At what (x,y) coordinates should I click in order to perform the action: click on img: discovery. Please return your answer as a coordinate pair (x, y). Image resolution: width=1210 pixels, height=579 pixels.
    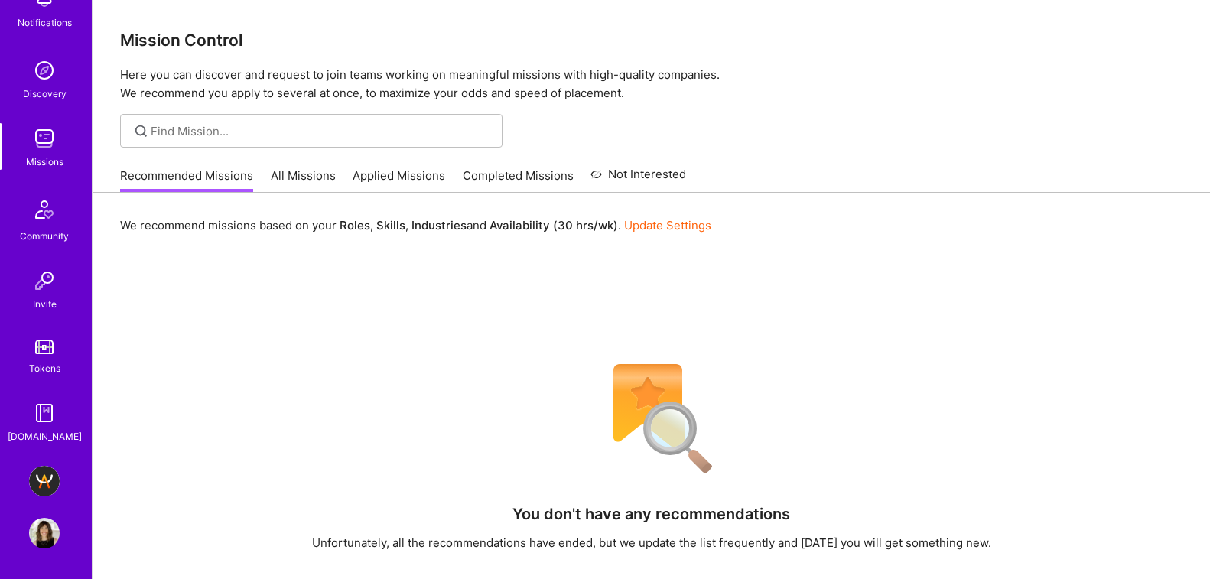
    Looking at the image, I should click on (44, 70).